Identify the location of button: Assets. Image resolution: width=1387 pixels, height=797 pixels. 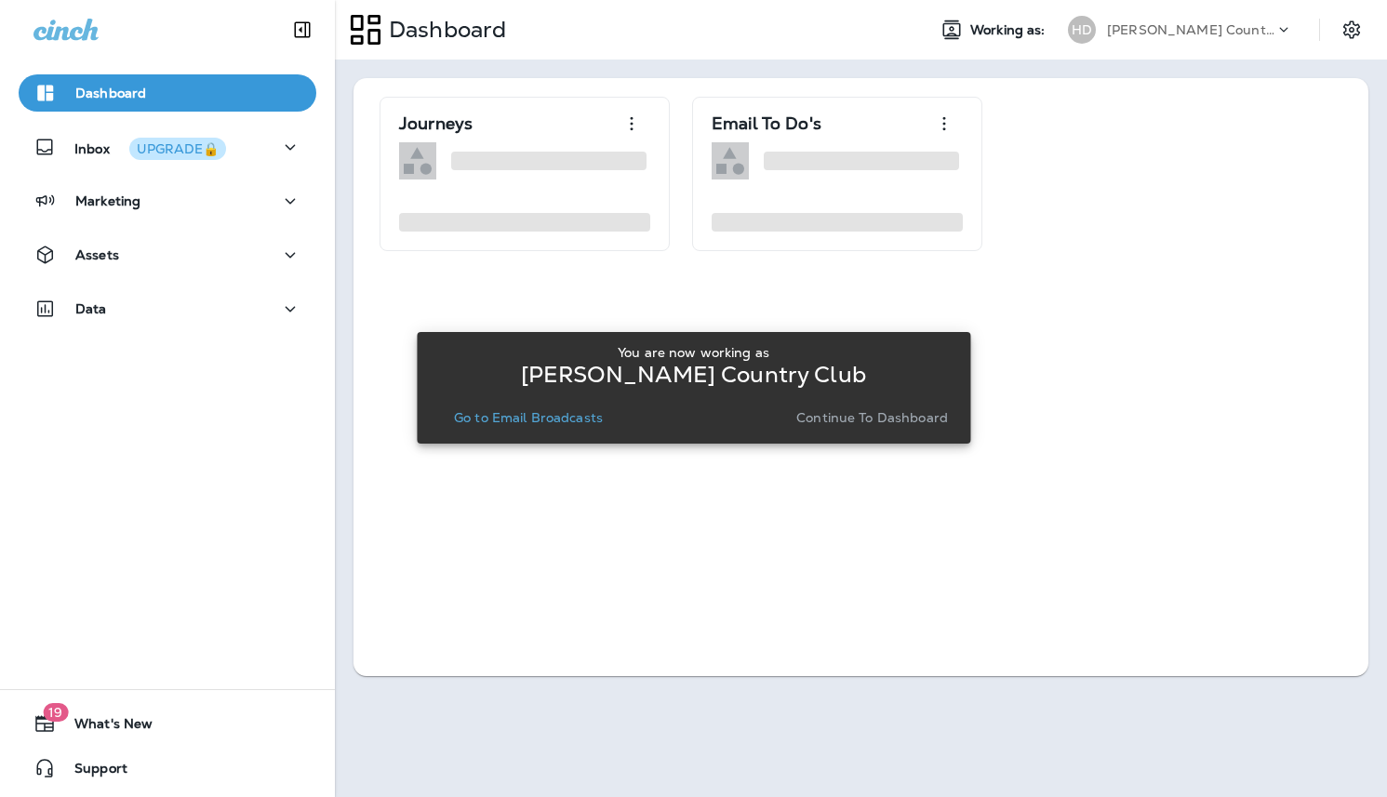
(167, 255).